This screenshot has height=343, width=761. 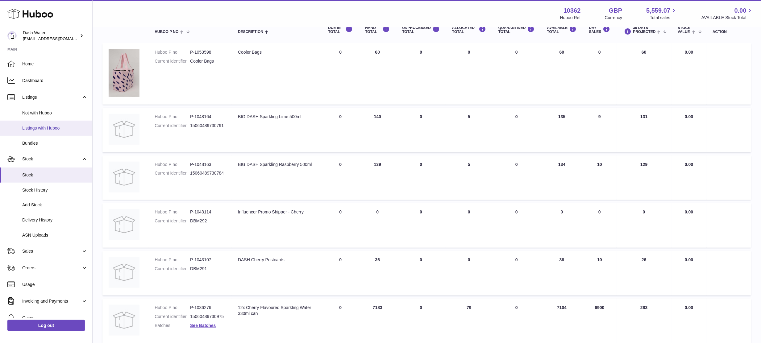 I want to click on span: ASN Uploads, so click(x=55, y=235).